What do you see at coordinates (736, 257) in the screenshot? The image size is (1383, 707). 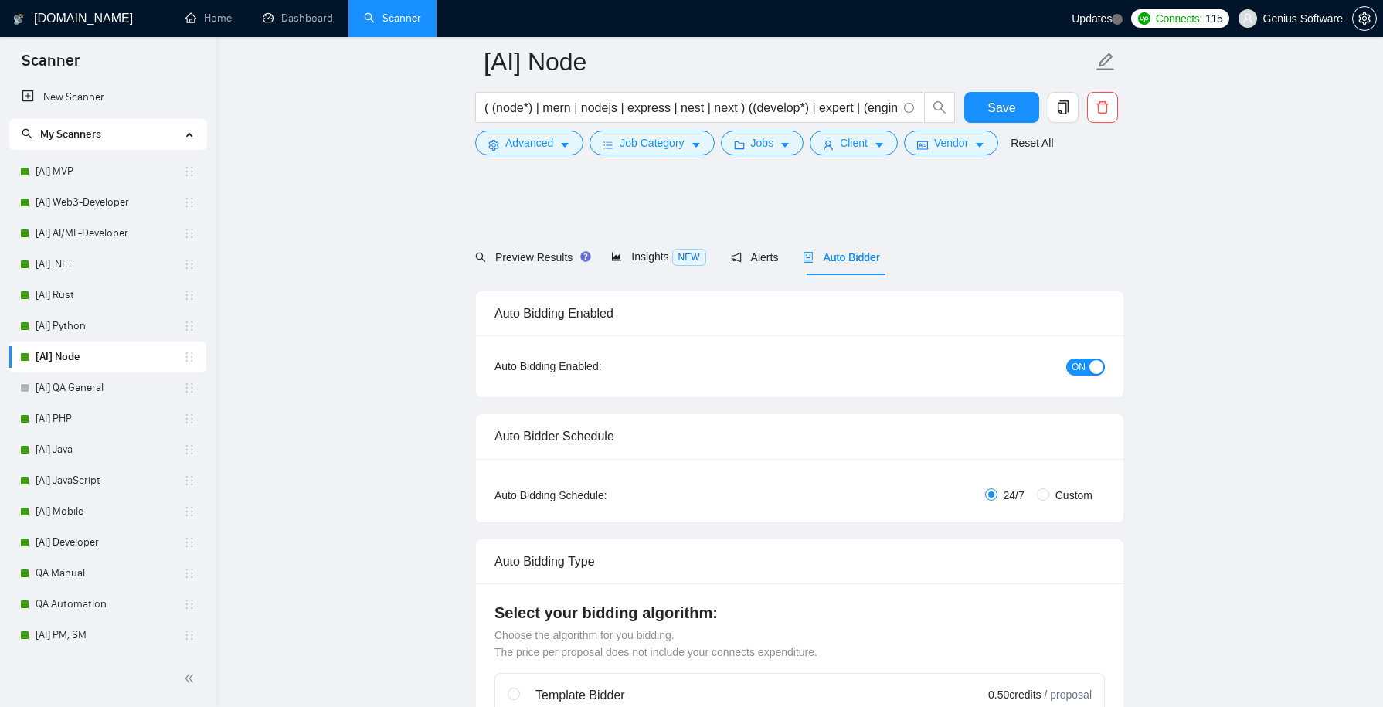 I see `span: notification` at bounding box center [736, 257].